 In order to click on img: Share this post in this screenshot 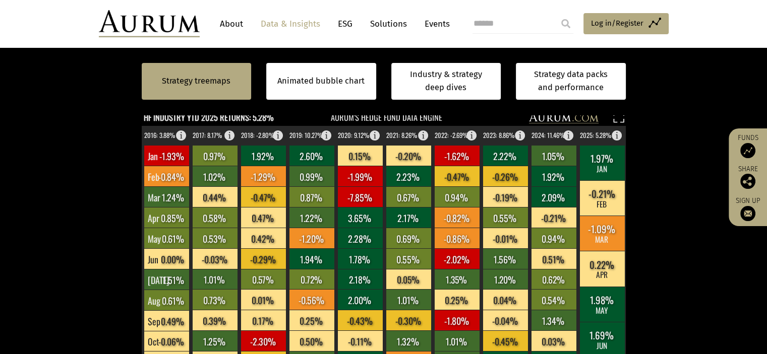, I will do `click(748, 181)`.